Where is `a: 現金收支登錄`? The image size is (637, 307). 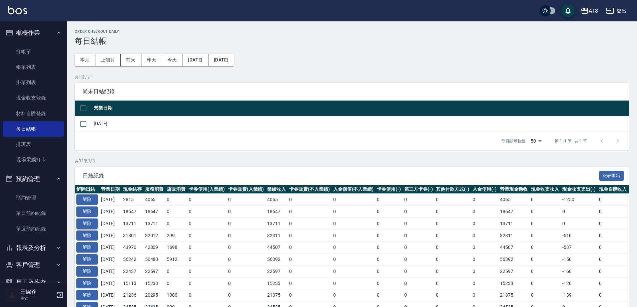
a: 現金收支登錄 is located at coordinates (33, 98).